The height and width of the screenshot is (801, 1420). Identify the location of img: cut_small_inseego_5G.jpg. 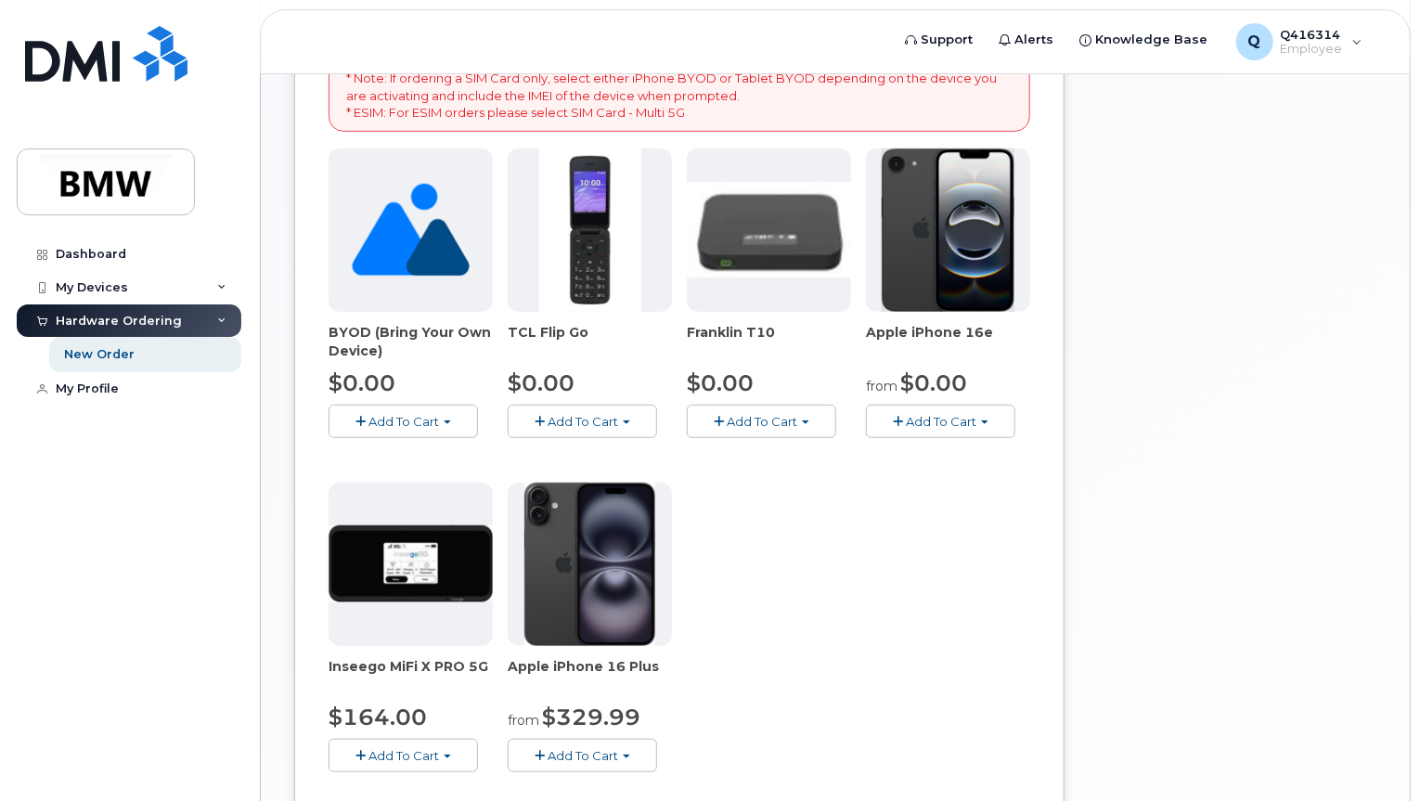
(410, 563).